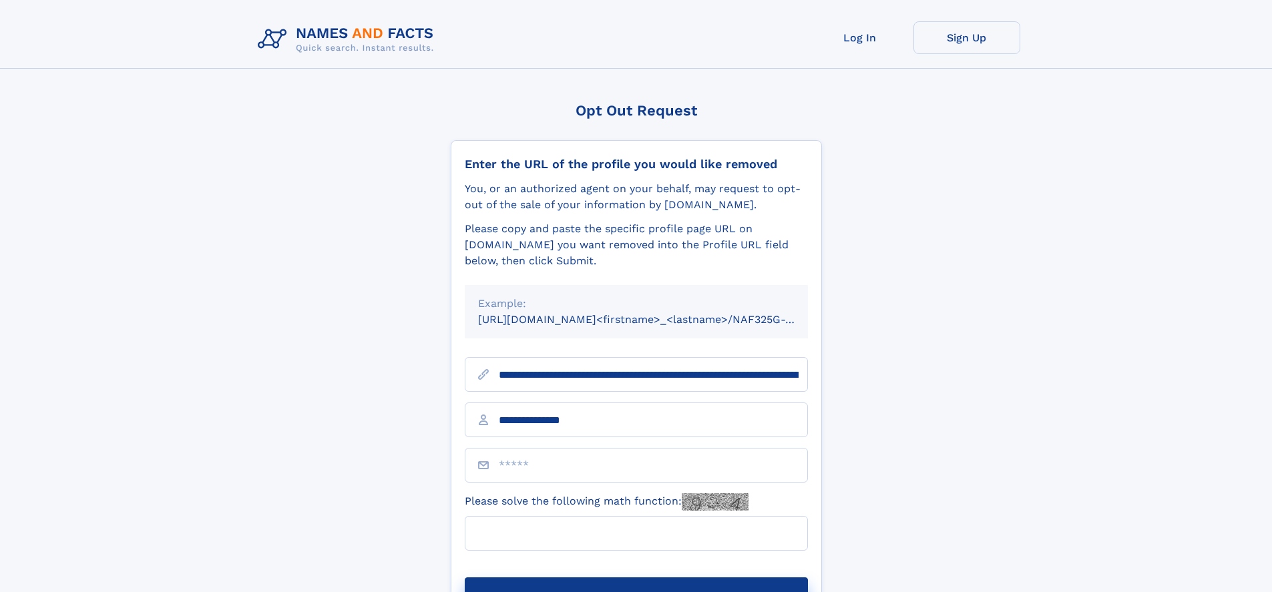 The width and height of the screenshot is (1272, 592). Describe the element at coordinates (860, 37) in the screenshot. I see `a: Log In` at that location.